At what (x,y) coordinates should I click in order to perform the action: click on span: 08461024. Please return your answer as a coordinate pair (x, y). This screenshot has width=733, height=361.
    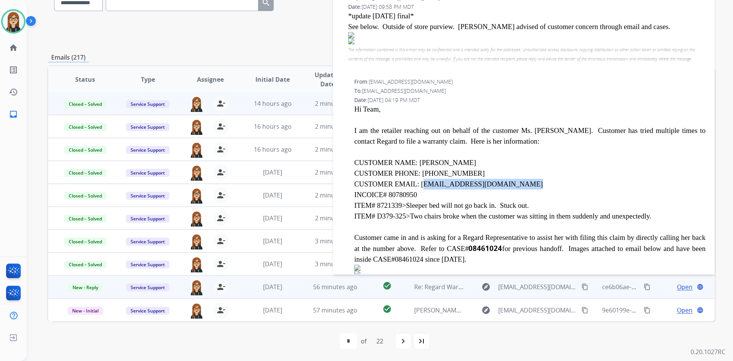
    Looking at the image, I should click on (486, 248).